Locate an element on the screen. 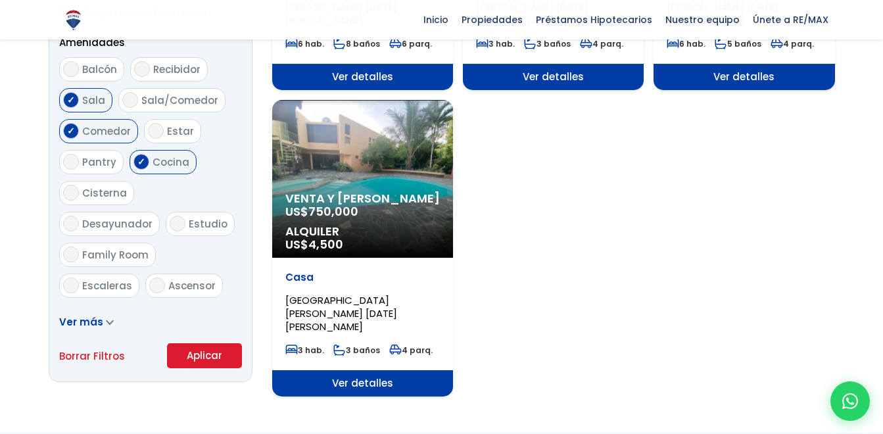 This screenshot has height=434, width=883. span: Préstamos Hipotecarios is located at coordinates (594, 20).